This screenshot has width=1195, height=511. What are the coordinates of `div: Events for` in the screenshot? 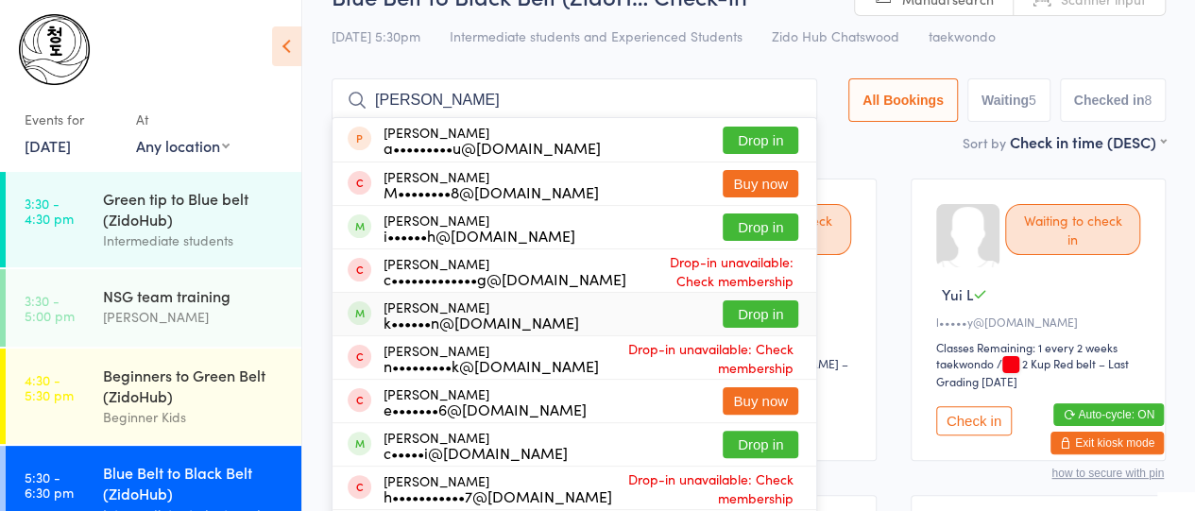 It's located at (71, 119).